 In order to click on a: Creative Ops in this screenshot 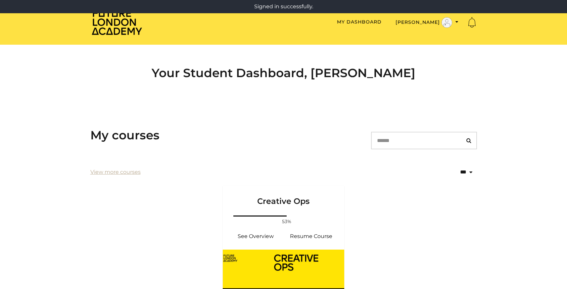, I will do `click(284, 200)`.